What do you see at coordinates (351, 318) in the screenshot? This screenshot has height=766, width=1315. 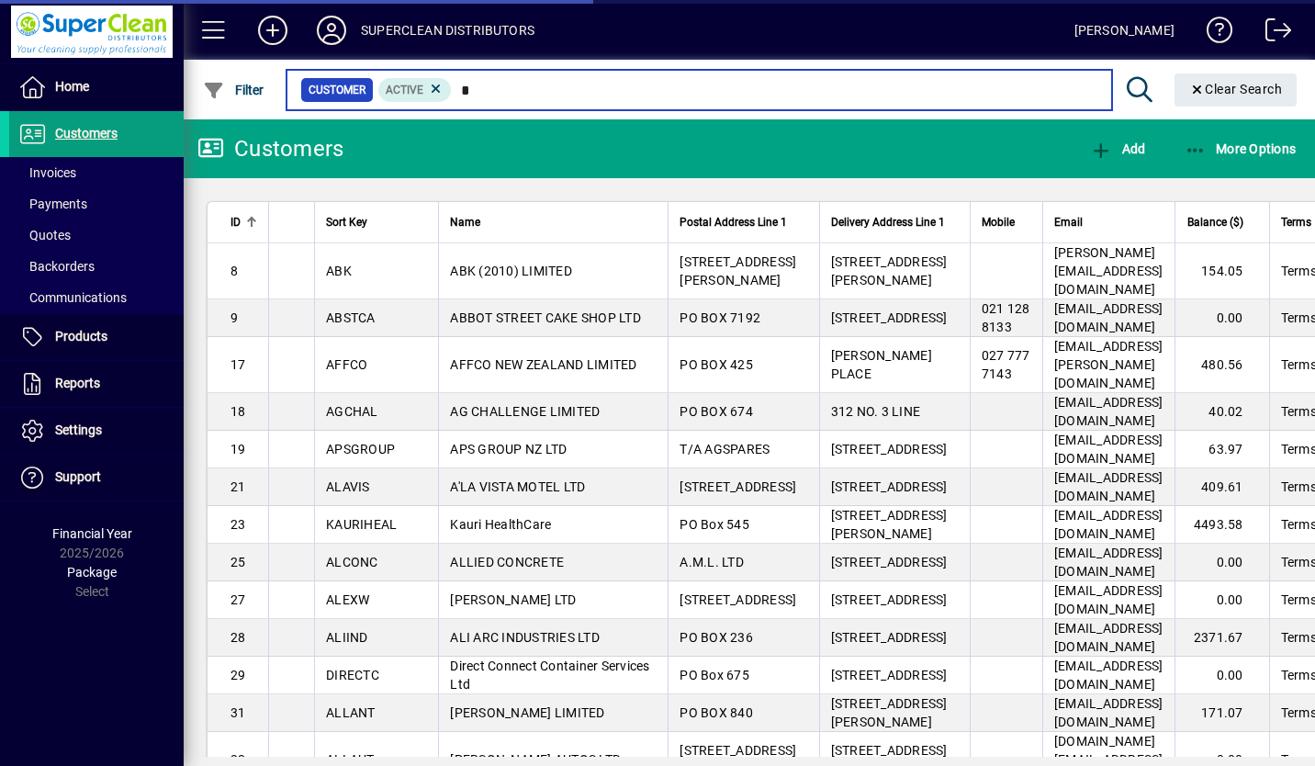 I see `span: ABSTCA` at bounding box center [351, 318].